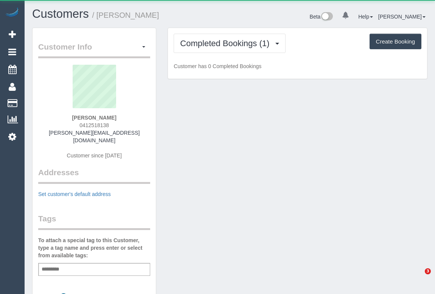  What do you see at coordinates (94, 221) in the screenshot?
I see `legend: Tags` at bounding box center [94, 221].